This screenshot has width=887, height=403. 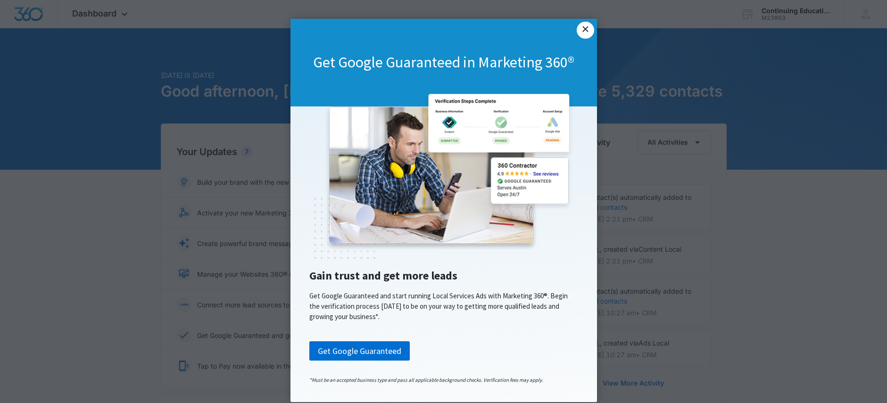 What do you see at coordinates (426, 380) in the screenshot?
I see `span: *Must be an accepted business type and pass all applicable background checks. Verification fees m...` at bounding box center [426, 380].